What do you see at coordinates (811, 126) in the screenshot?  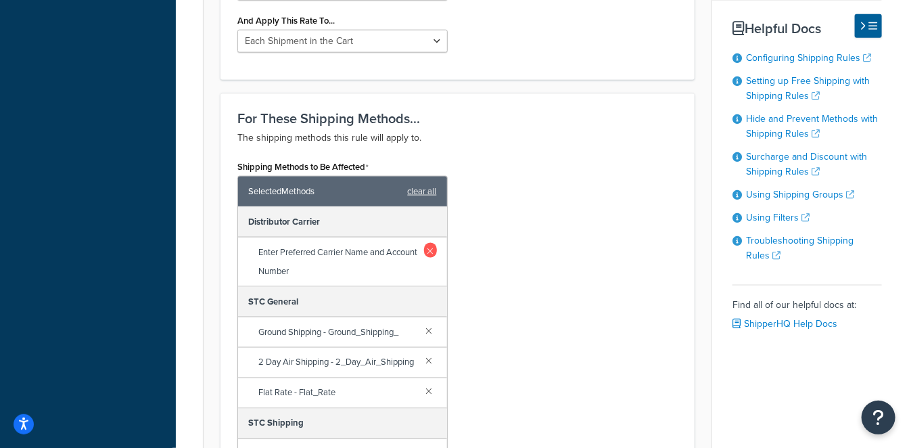 I see `a: Hide and Prevent Methods with Shipping Rules` at bounding box center [811, 126].